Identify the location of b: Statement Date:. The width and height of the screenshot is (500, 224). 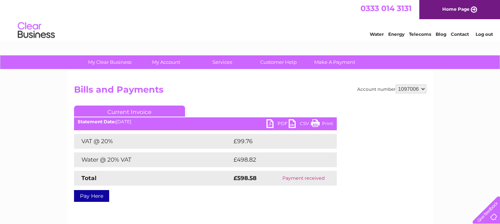
(97, 122).